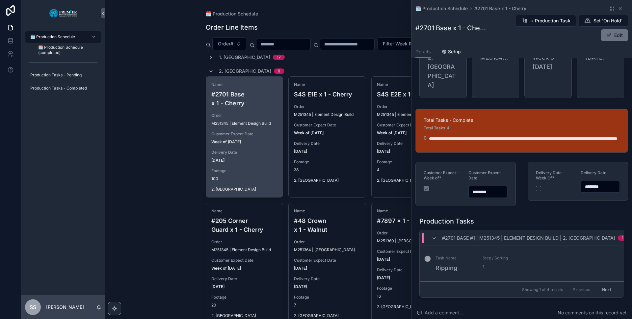 The width and height of the screenshot is (632, 319). I want to click on div: 17, so click(279, 57).